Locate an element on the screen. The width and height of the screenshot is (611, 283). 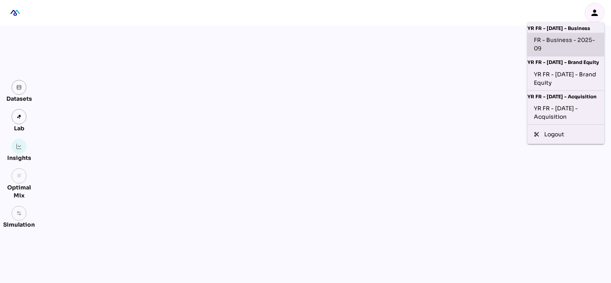
img: lab.svg is located at coordinates (19, 117).